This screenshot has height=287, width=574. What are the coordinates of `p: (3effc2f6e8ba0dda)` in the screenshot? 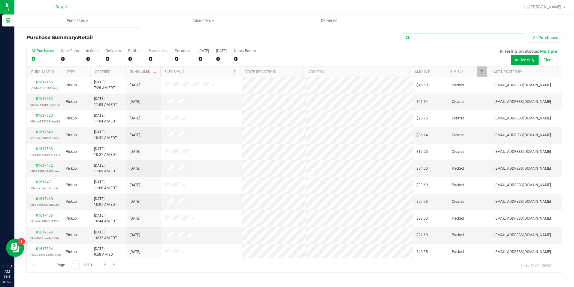 It's located at (44, 188).